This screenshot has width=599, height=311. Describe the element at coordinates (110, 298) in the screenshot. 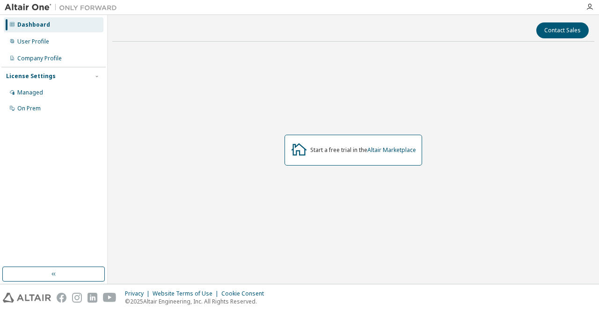

I see `img: youtube.svg` at that location.